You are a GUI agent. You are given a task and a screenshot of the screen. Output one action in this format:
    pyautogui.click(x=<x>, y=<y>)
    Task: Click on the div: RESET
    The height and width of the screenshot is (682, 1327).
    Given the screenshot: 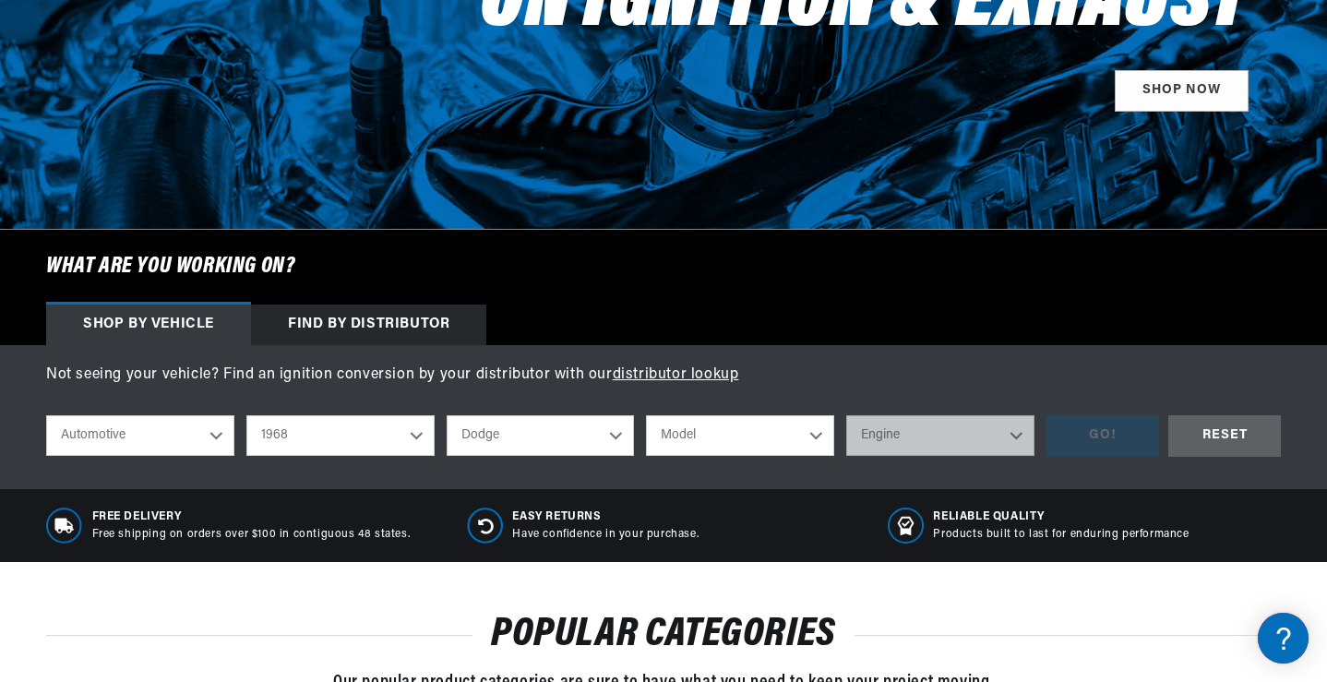 What is the action you would take?
    pyautogui.click(x=1224, y=435)
    